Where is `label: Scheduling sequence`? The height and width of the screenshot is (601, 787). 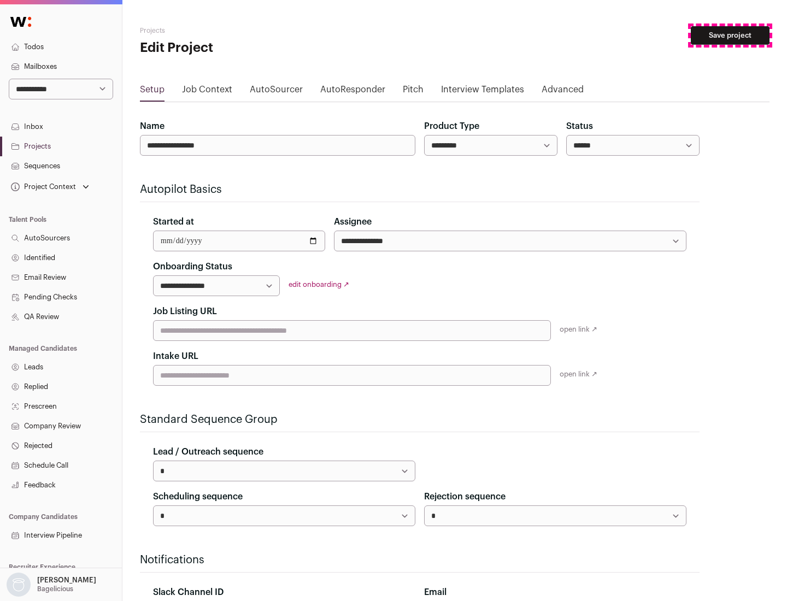
label: Scheduling sequence is located at coordinates (198, 497).